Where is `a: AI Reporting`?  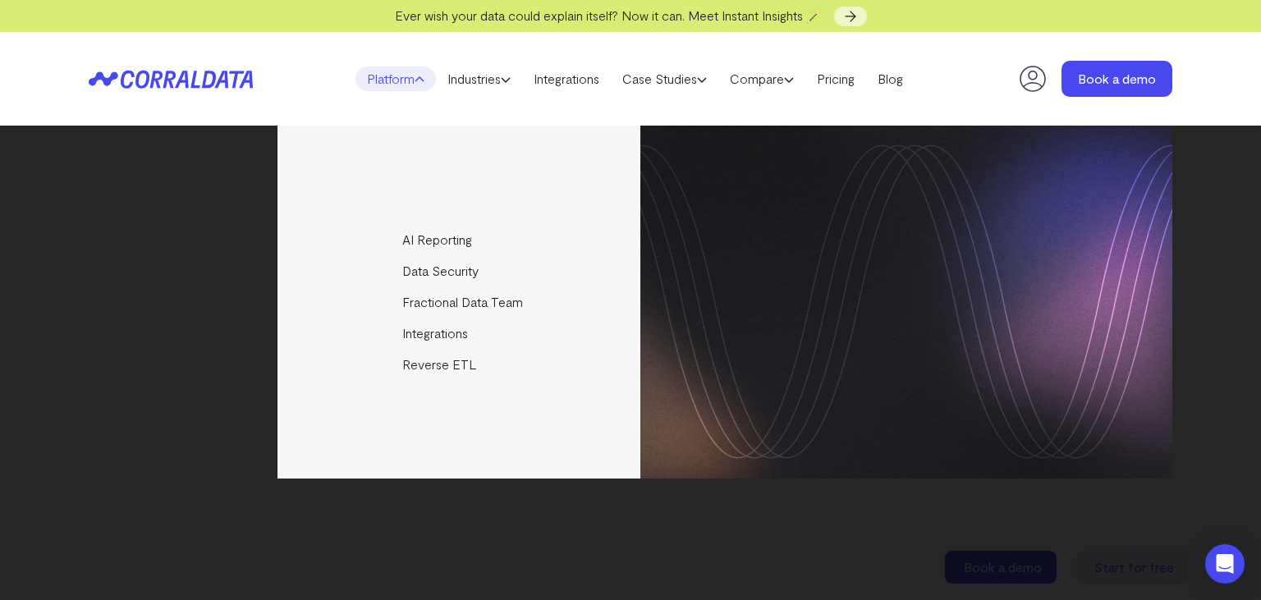 a: AI Reporting is located at coordinates (460, 240).